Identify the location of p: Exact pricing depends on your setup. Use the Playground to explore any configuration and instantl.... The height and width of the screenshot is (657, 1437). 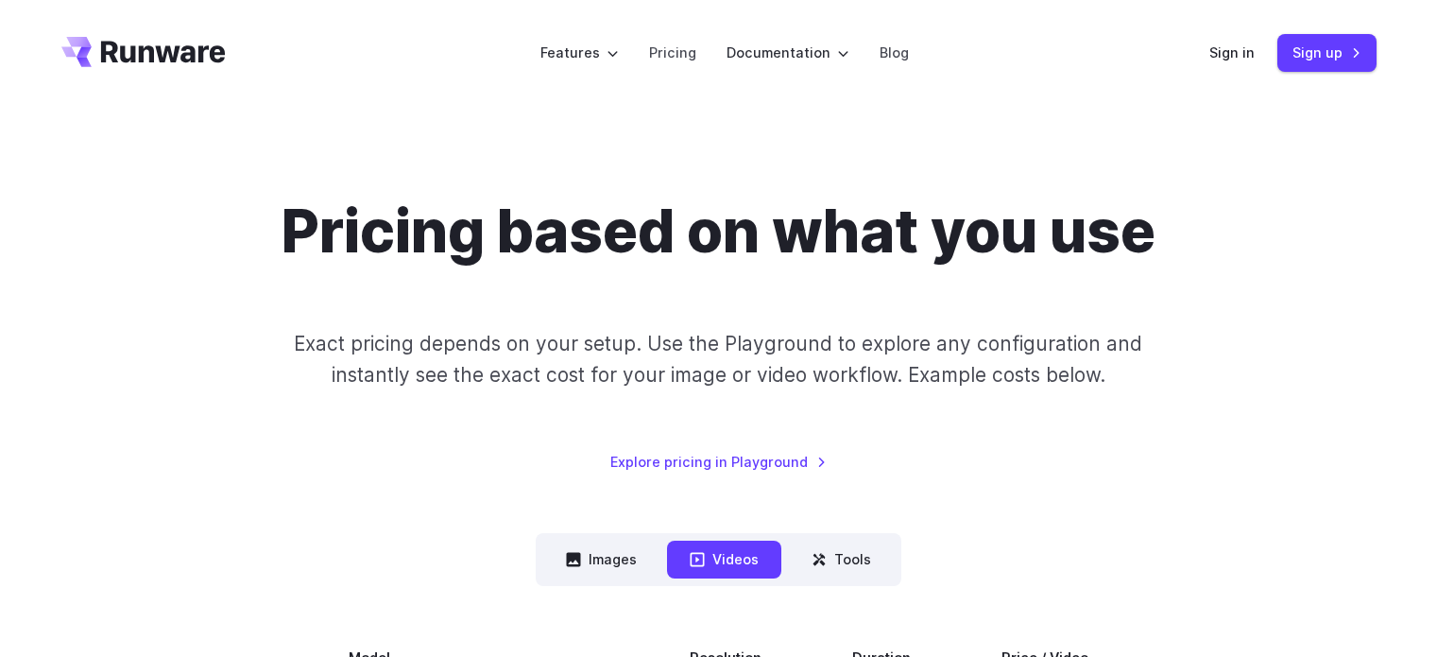
(718, 359).